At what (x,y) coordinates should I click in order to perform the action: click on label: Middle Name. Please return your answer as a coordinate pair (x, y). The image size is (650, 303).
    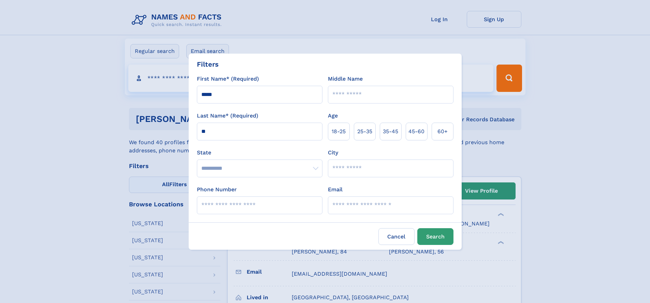
    Looking at the image, I should click on (345, 79).